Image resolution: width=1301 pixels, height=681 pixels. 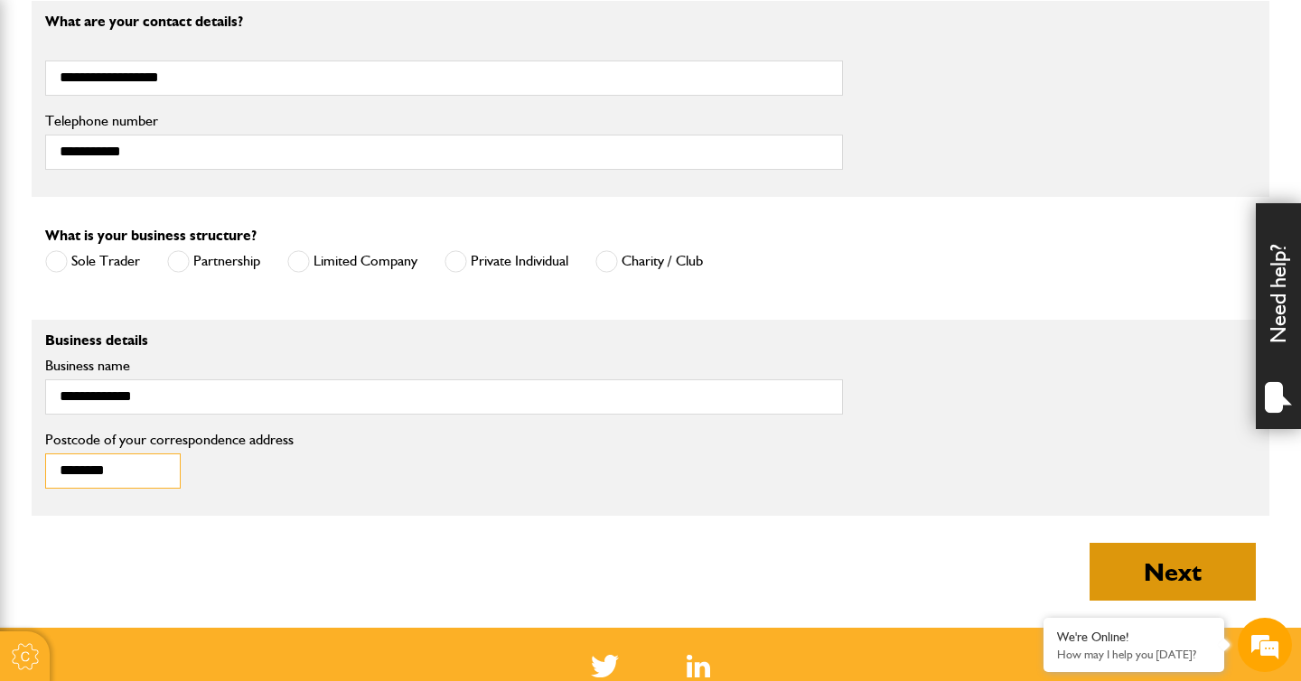 I want to click on p: What are your contact details?, so click(x=444, y=22).